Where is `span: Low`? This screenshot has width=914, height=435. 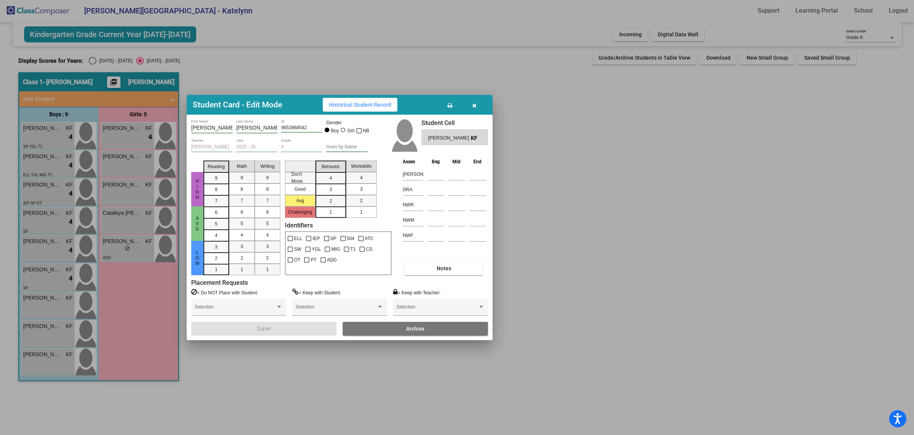 span: Low is located at coordinates (197, 258).